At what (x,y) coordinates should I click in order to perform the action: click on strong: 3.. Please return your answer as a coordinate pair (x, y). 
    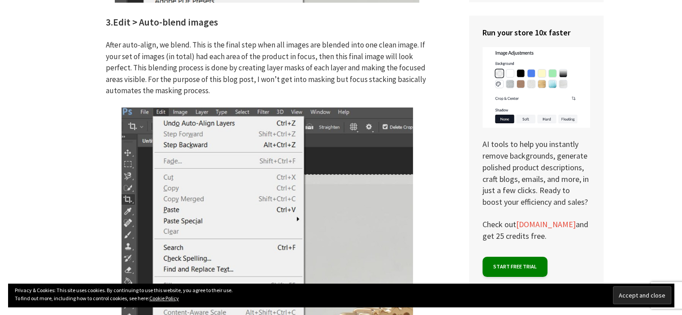
    Looking at the image, I should click on (109, 22).